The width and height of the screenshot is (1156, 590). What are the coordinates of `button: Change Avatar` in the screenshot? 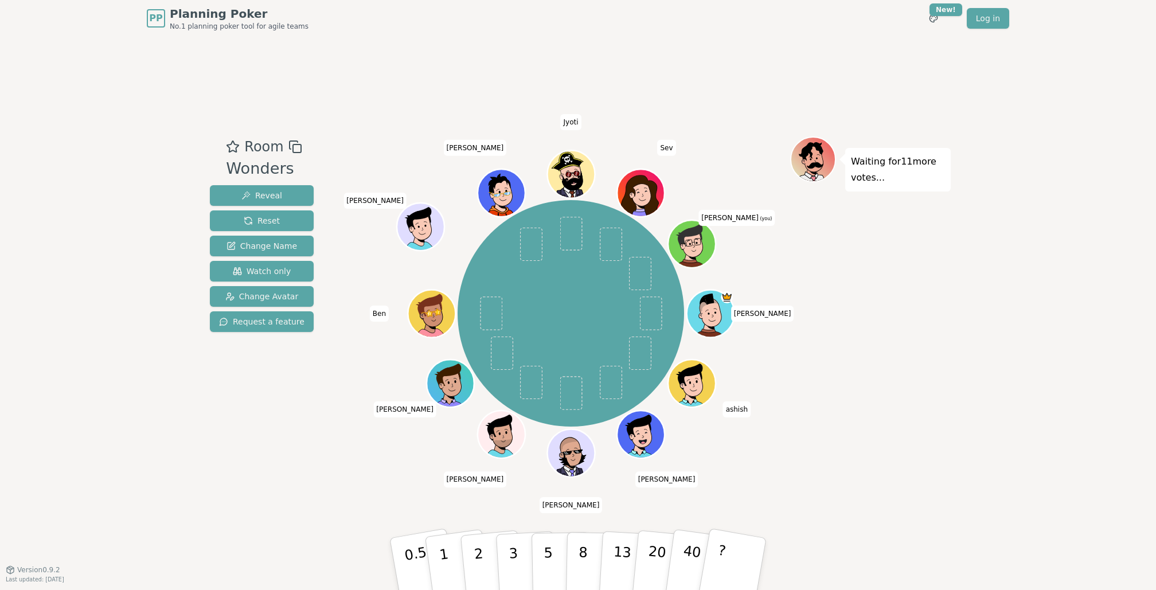 It's located at (261, 296).